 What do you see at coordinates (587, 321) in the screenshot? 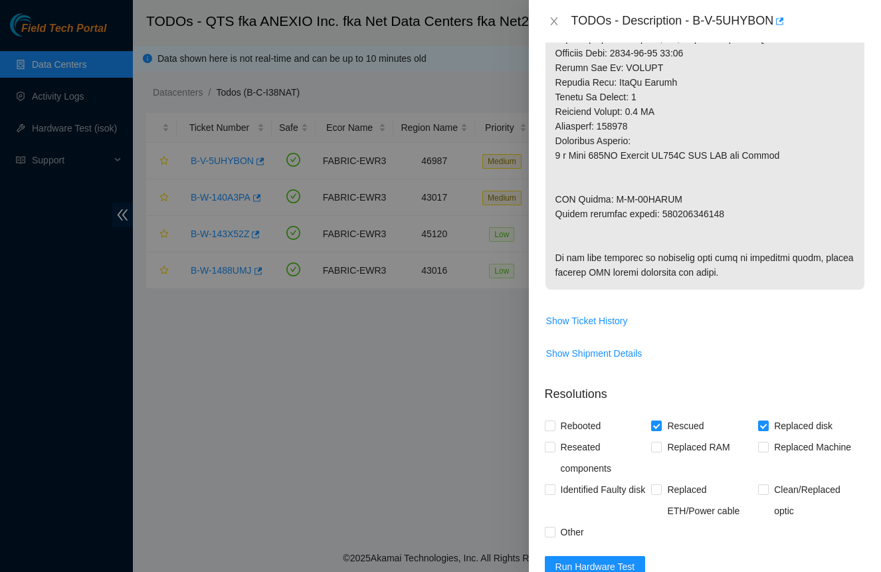
I see `span: Show Ticket History` at bounding box center [587, 321].